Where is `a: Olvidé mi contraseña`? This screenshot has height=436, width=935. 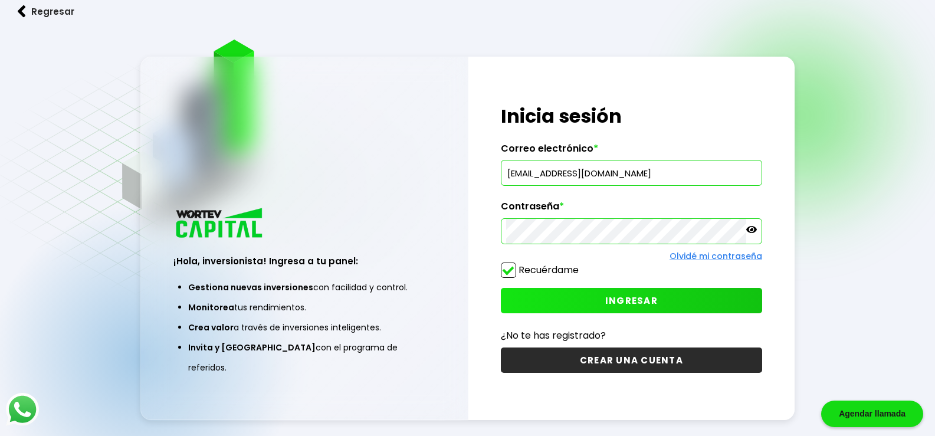 a: Olvidé mi contraseña is located at coordinates (715, 256).